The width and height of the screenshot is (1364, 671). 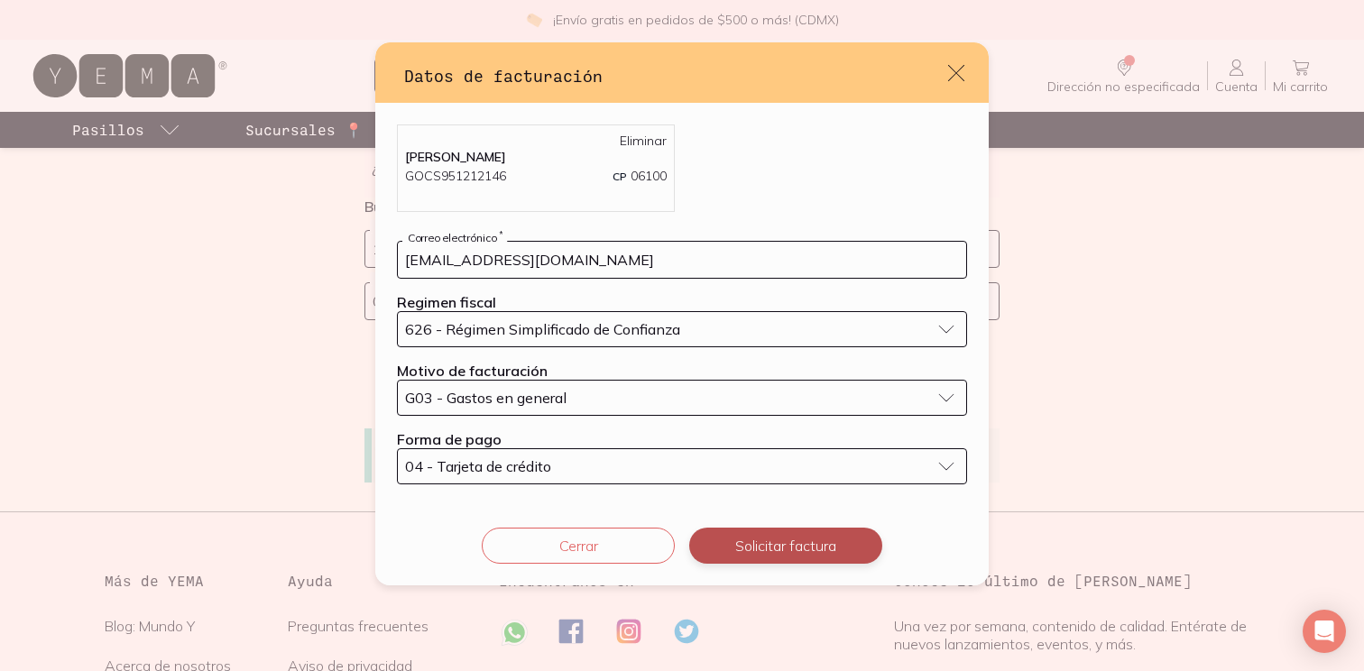 What do you see at coordinates (675, 76) in the screenshot?
I see `h3: Datos de facturación` at bounding box center [675, 76].